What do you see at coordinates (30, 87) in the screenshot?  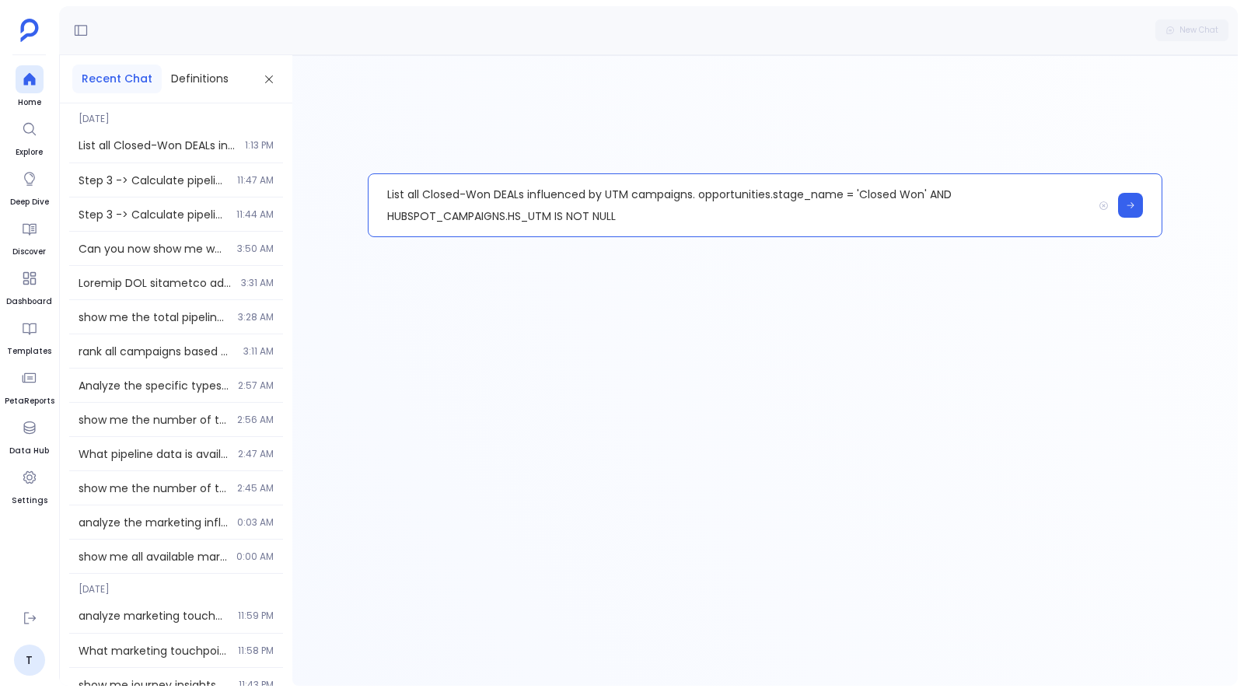 I see `a: Home` at bounding box center [30, 87].